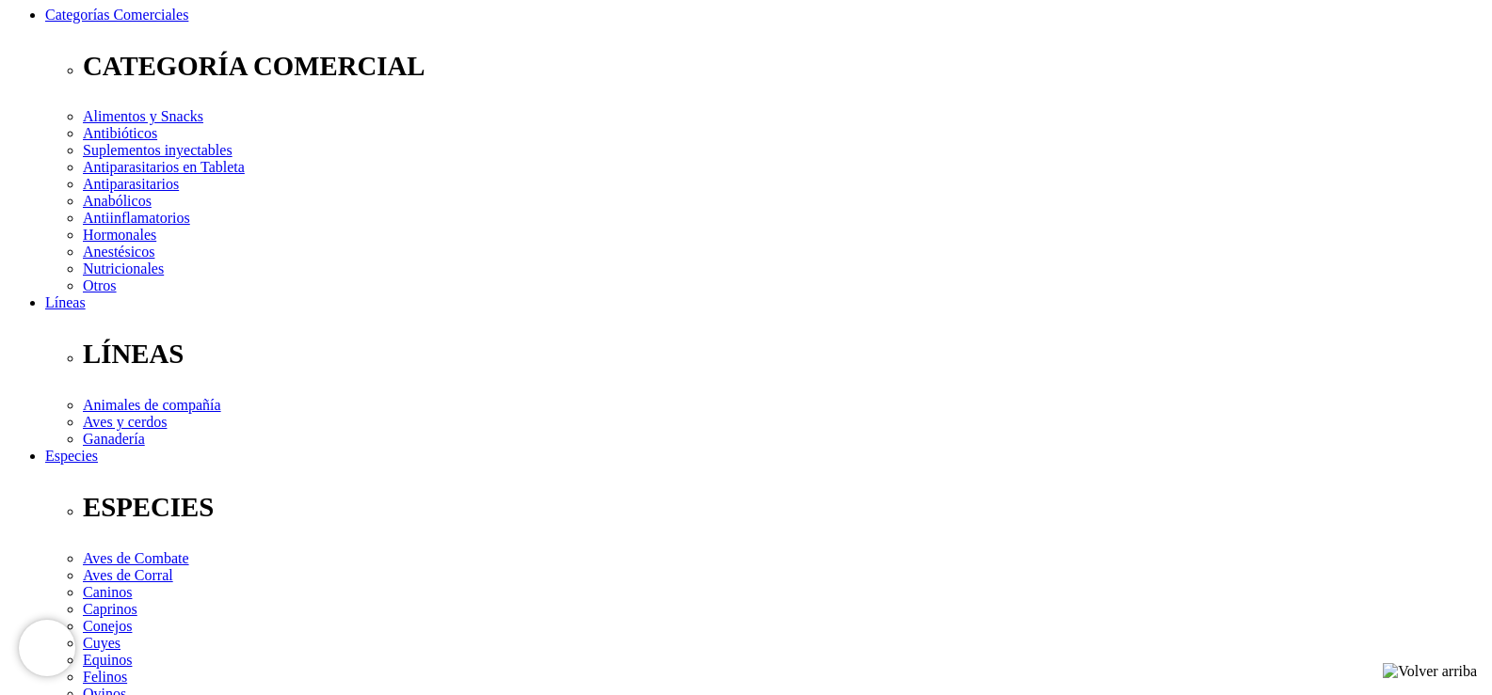 The width and height of the screenshot is (1492, 695). Describe the element at coordinates (120, 133) in the screenshot. I see `a: Antibióticos` at that location.